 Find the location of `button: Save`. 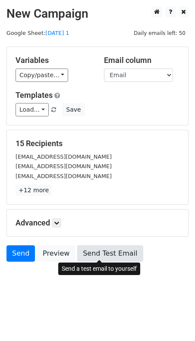

button: Save is located at coordinates (73, 110).